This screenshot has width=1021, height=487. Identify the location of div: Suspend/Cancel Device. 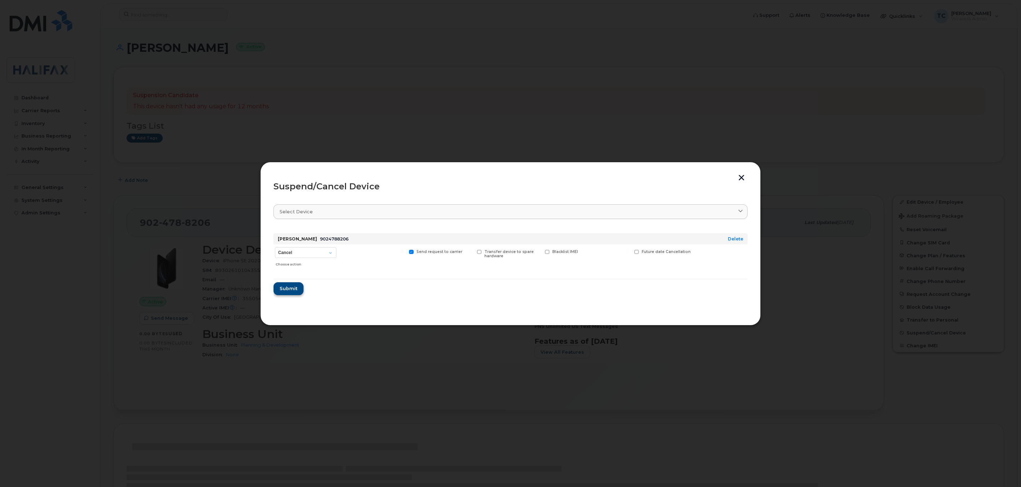
(510, 187).